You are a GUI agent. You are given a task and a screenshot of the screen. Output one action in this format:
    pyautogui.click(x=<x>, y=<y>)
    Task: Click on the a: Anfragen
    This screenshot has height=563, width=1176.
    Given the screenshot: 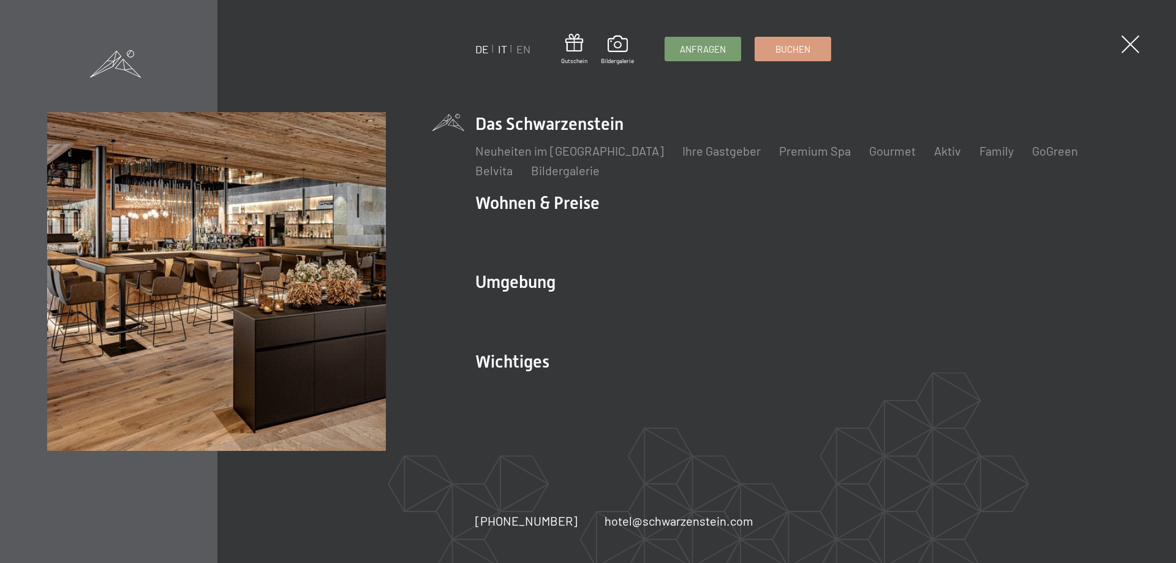 What is the action you would take?
    pyautogui.click(x=702, y=49)
    